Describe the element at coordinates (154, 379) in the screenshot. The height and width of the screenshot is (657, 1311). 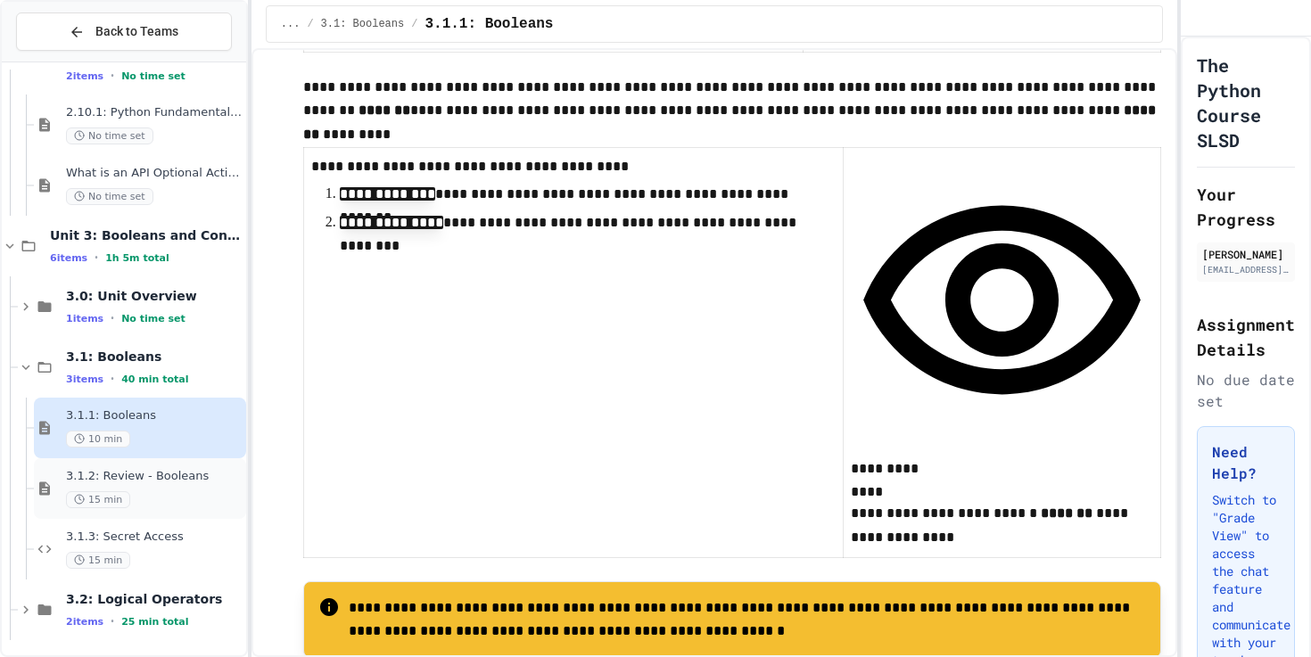
I see `span: 40 min total` at that location.